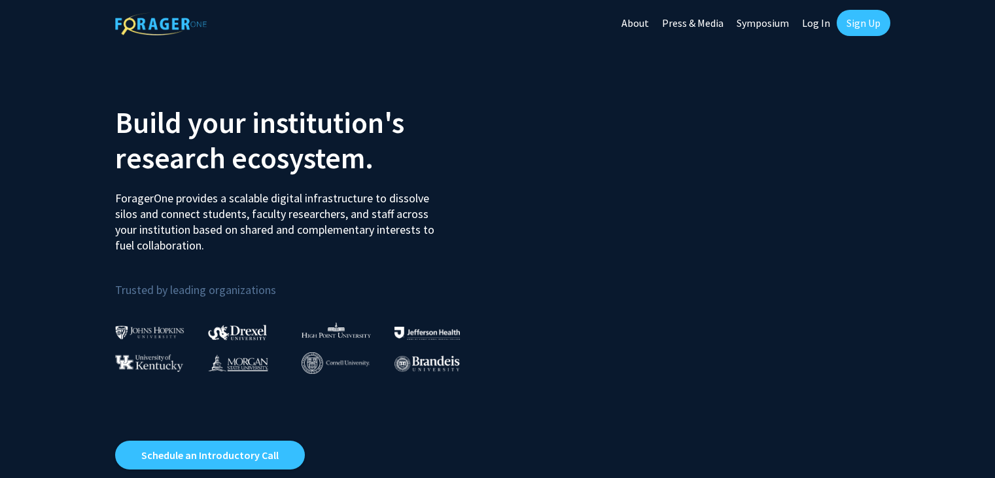  Describe the element at coordinates (238, 363) in the screenshot. I see `img: Morgan State University` at that location.